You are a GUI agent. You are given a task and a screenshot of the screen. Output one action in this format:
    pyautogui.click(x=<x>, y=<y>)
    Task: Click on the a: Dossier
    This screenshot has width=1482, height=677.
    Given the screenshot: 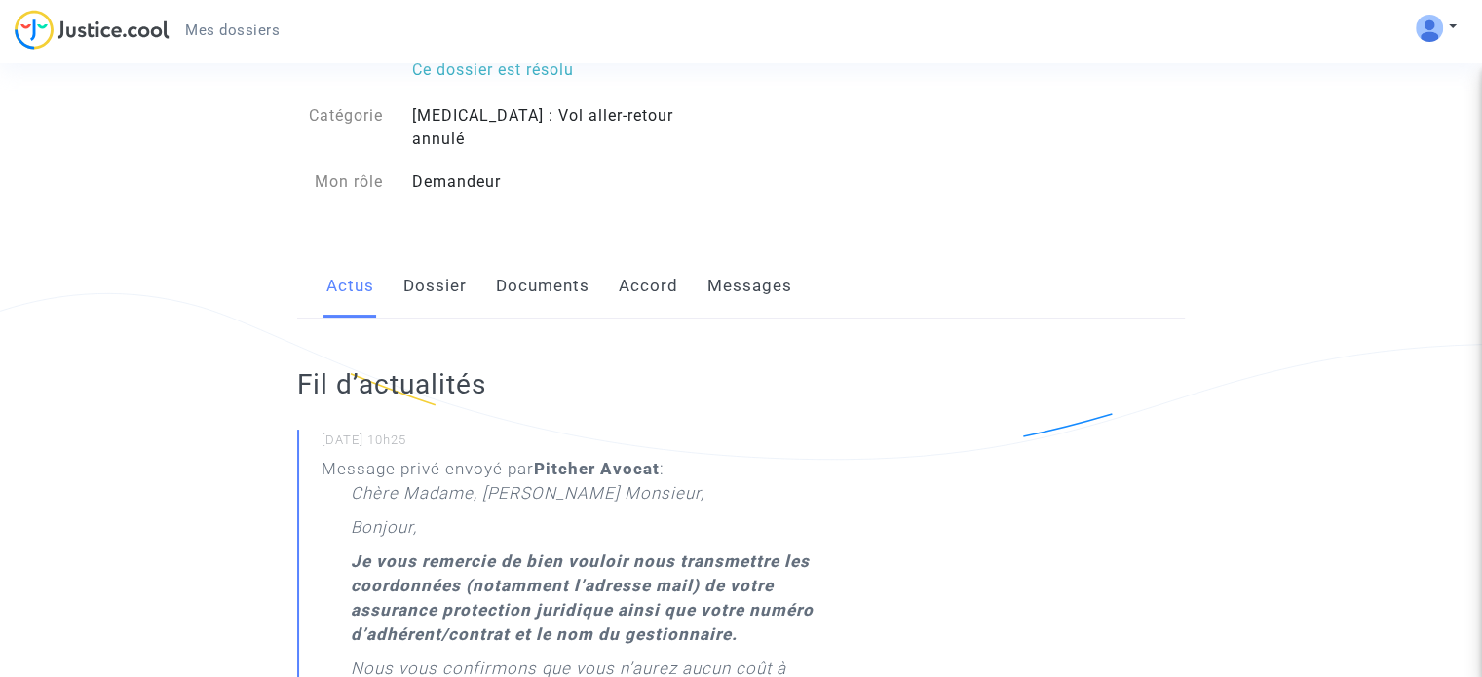 What is the action you would take?
    pyautogui.click(x=435, y=286)
    